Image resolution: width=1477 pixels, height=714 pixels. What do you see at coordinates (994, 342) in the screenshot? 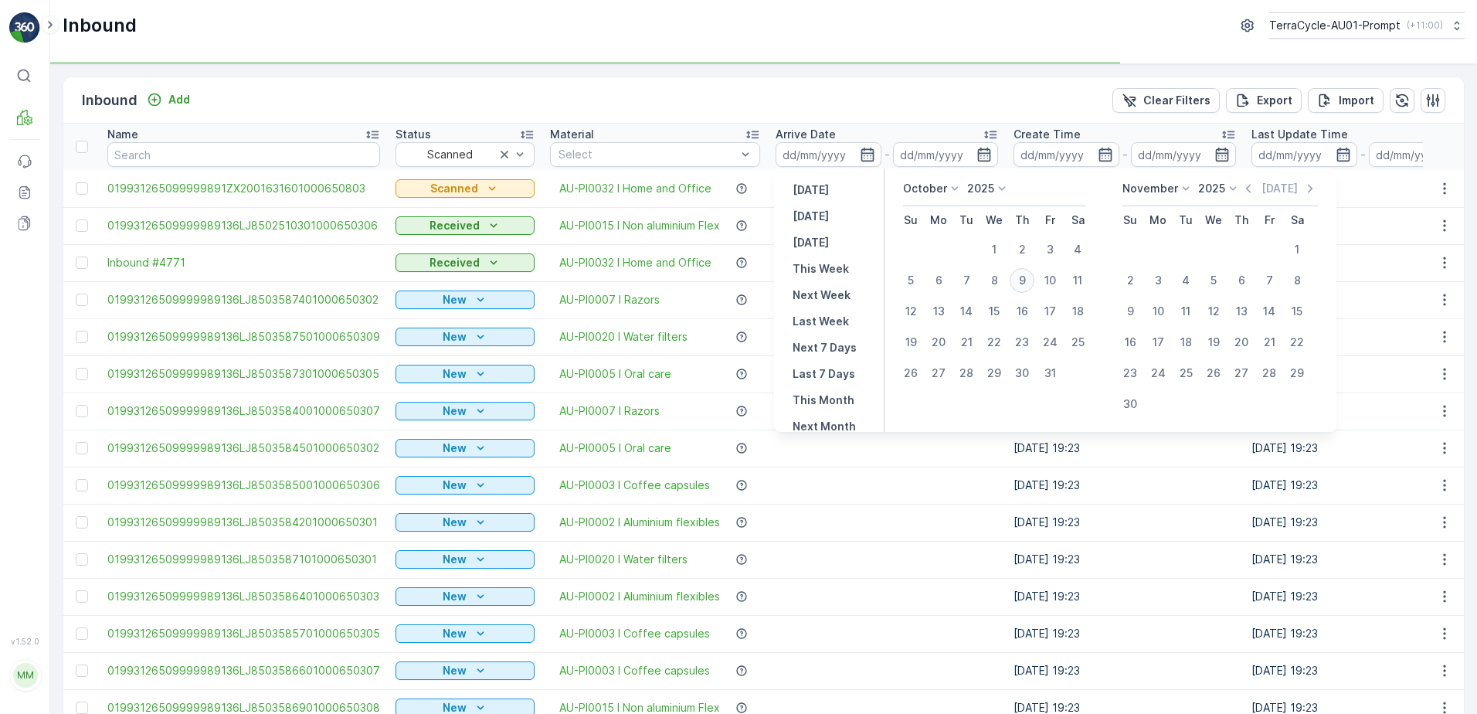
I see `div: 22` at bounding box center [994, 342].